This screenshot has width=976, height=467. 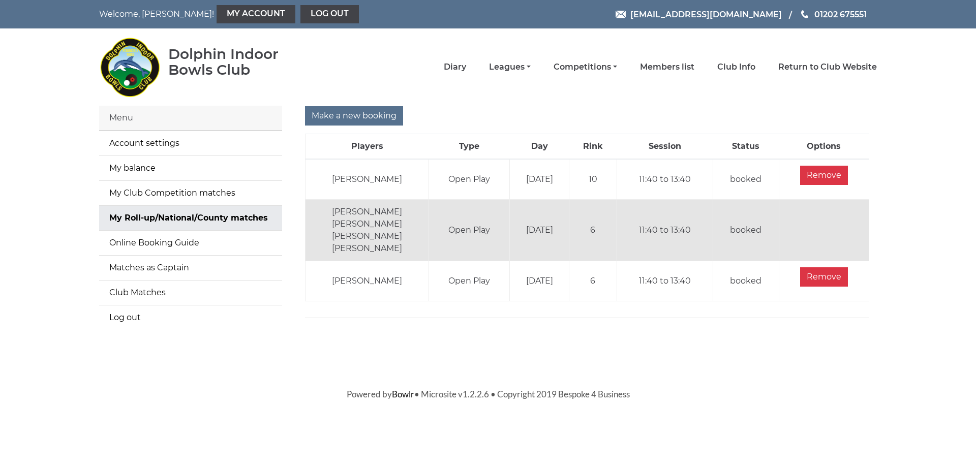 I want to click on a: My Account, so click(x=256, y=14).